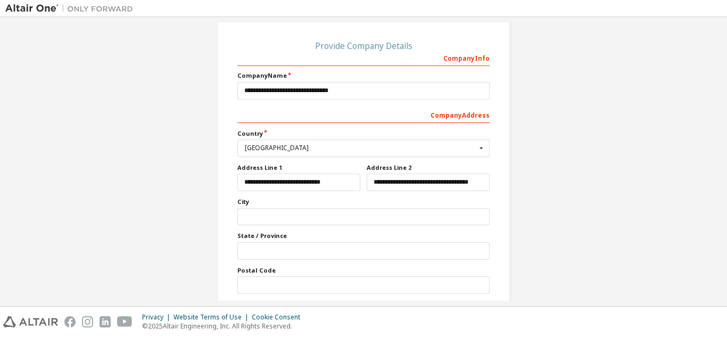  I want to click on label: State / Province, so click(363, 236).